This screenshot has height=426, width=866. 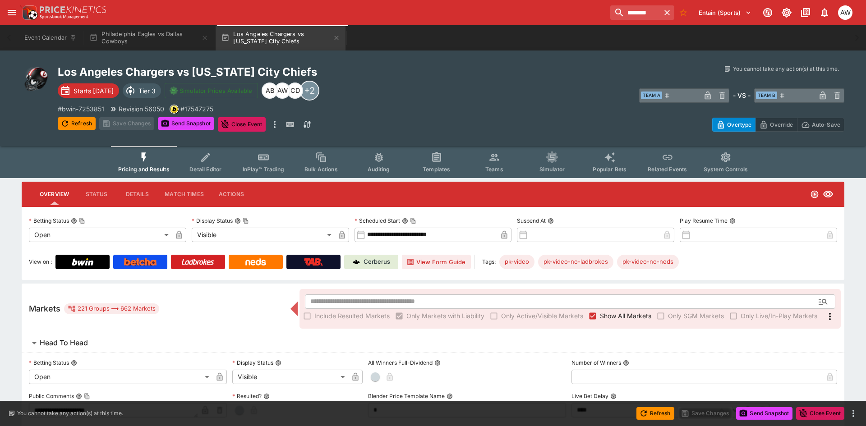 I want to click on button: Overview, so click(x=54, y=194).